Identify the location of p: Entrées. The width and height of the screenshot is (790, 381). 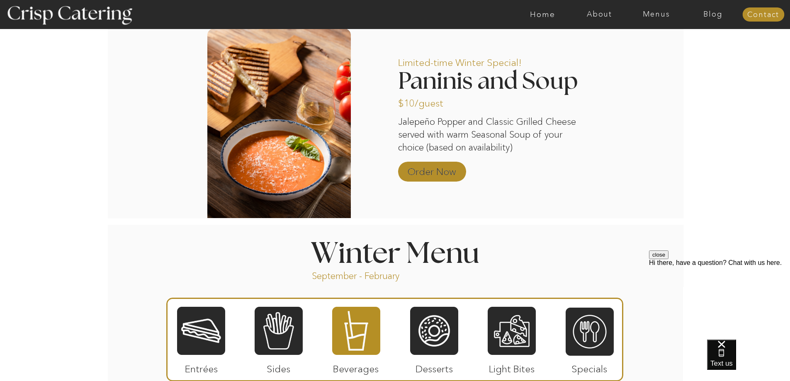
(201, 367).